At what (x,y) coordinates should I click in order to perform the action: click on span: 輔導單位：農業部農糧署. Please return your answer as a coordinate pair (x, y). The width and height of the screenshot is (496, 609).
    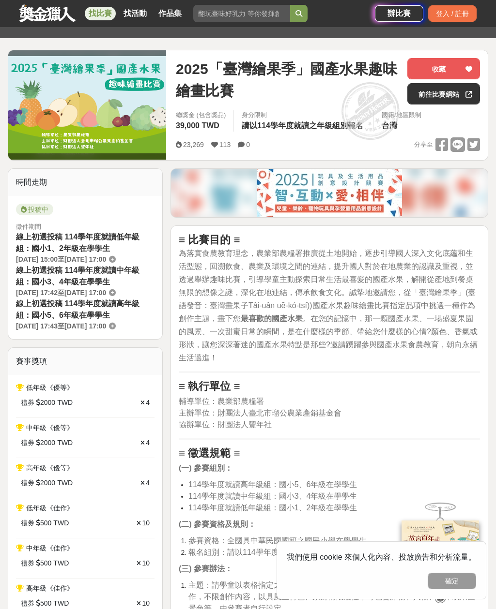
    Looking at the image, I should click on (221, 401).